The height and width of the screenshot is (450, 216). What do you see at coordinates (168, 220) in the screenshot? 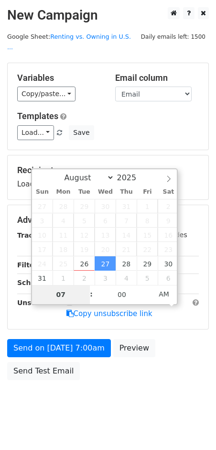
I see `span: August 9, 2025` at bounding box center [168, 220].